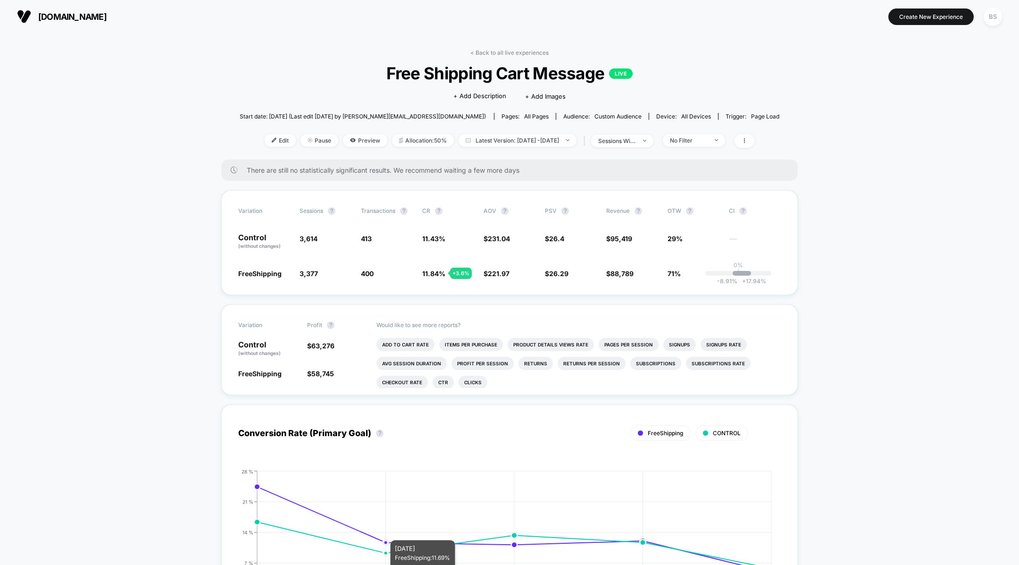  What do you see at coordinates (274, 140) in the screenshot?
I see `img: edit` at bounding box center [274, 140].